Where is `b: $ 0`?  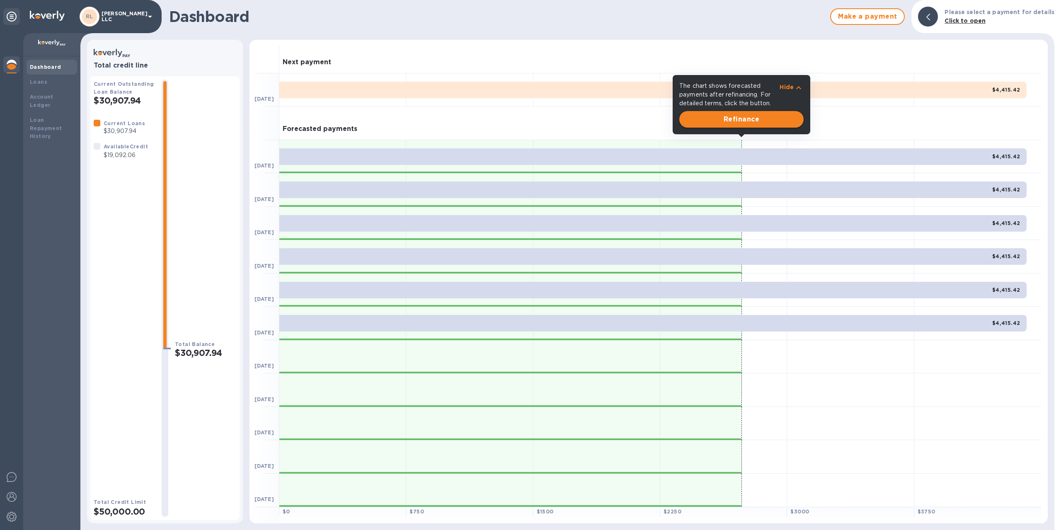 b: $ 0 is located at coordinates (286, 511).